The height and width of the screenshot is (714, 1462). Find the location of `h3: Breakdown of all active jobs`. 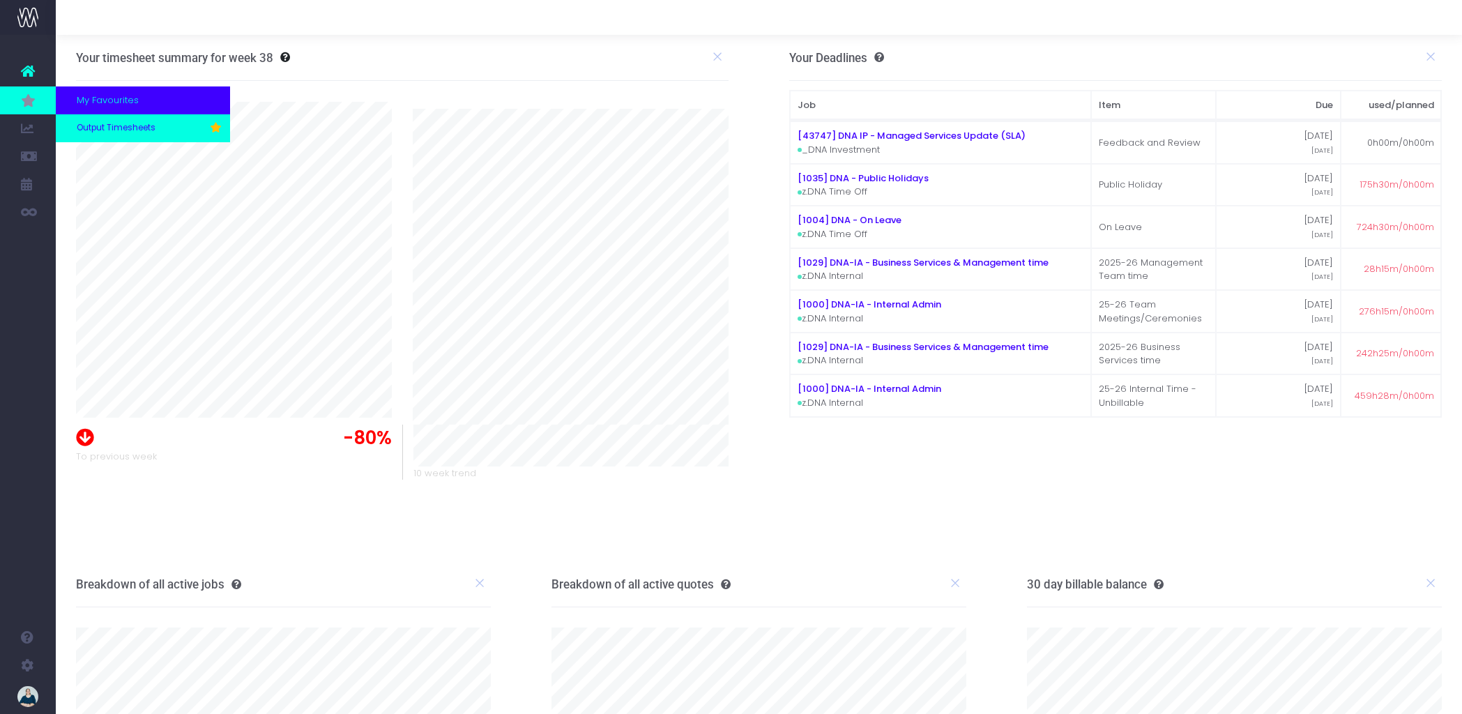

h3: Breakdown of all active jobs is located at coordinates (158, 584).